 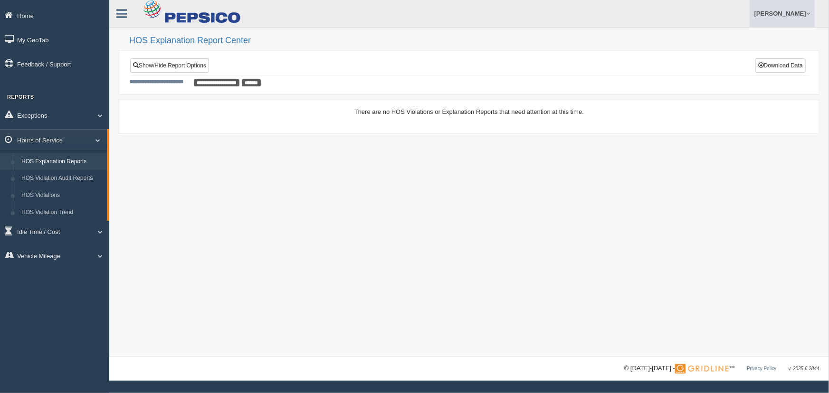 I want to click on a: HOS Violations, so click(x=62, y=196).